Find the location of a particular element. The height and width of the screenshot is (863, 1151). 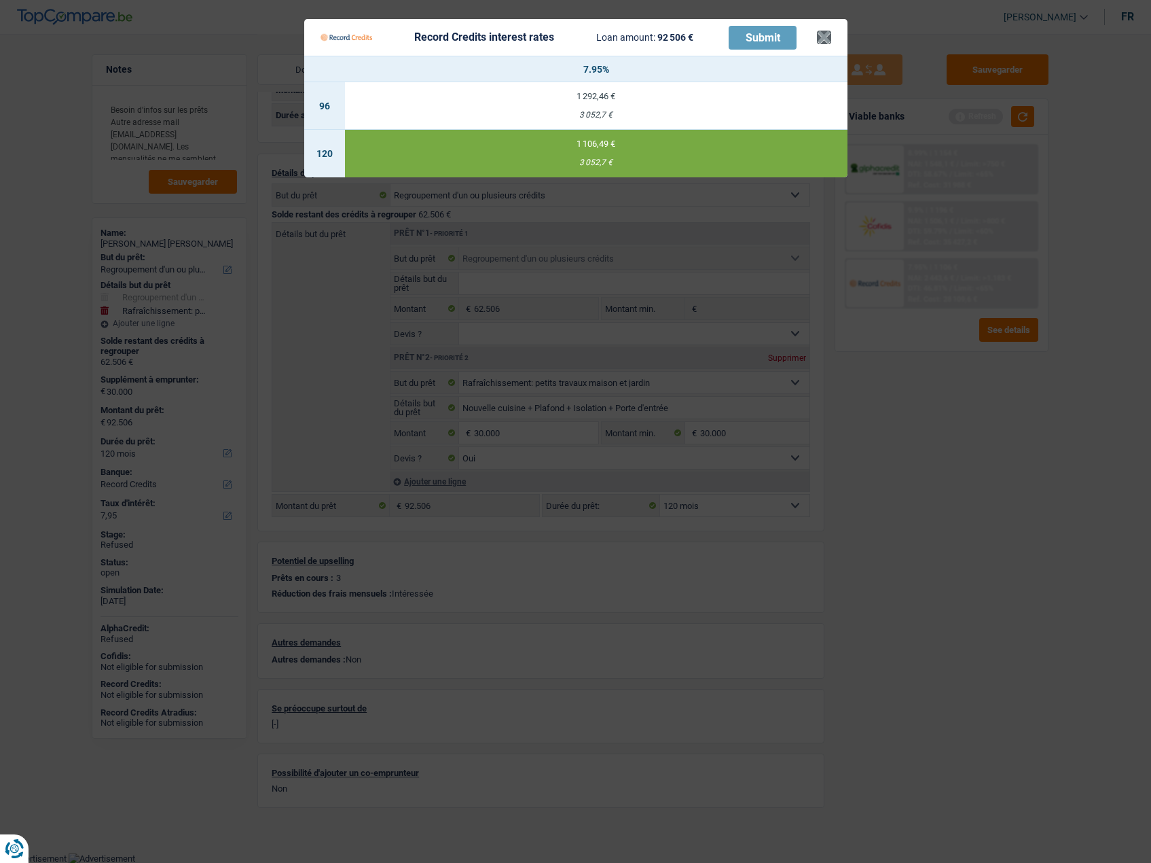

span: 92 506 € is located at coordinates (675, 37).